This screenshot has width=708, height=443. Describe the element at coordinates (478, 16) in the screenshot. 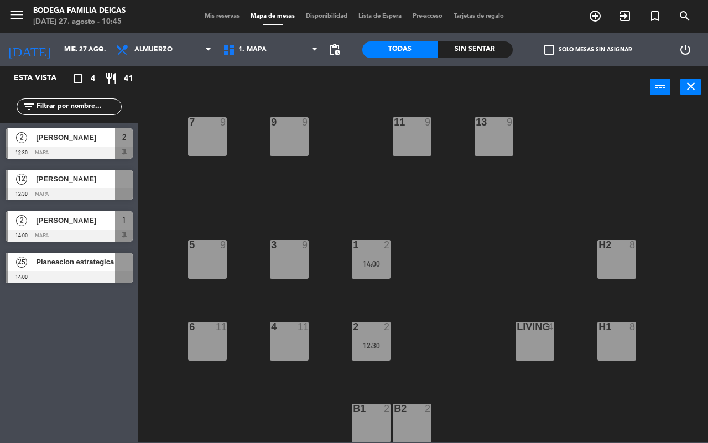

I see `span: Tarjetas de regalo` at that location.